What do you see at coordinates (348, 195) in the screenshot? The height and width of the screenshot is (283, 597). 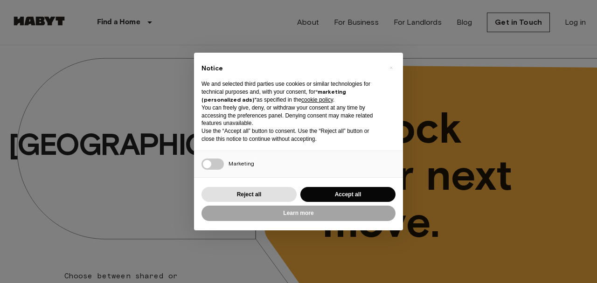 I see `button: Accept all` at bounding box center [348, 195].